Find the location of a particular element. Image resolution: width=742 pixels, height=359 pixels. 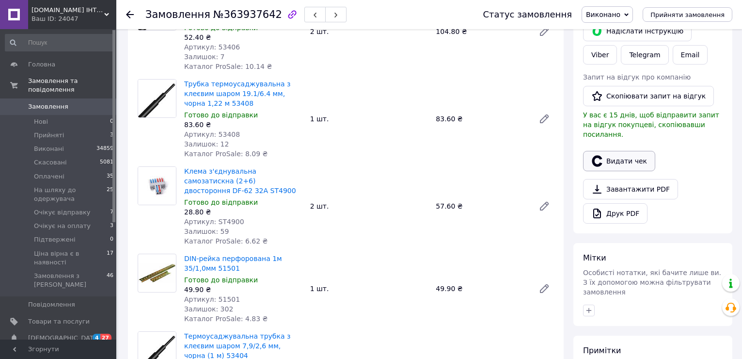

span: Каталог ProSale: 10.14 ₴ is located at coordinates (228, 66).